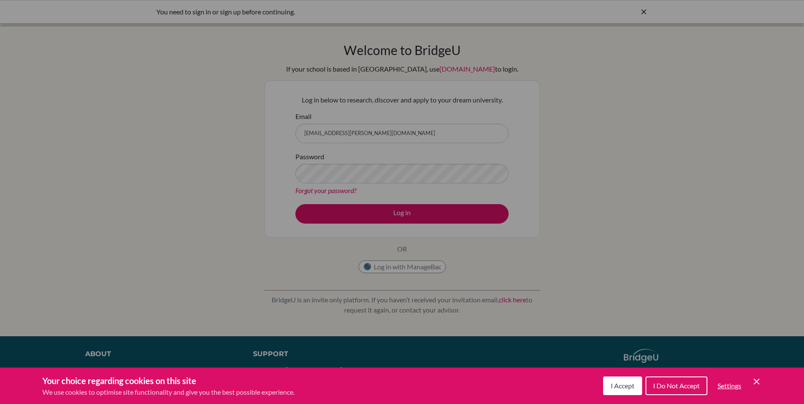 The image size is (804, 404). I want to click on button: Settings, so click(730, 386).